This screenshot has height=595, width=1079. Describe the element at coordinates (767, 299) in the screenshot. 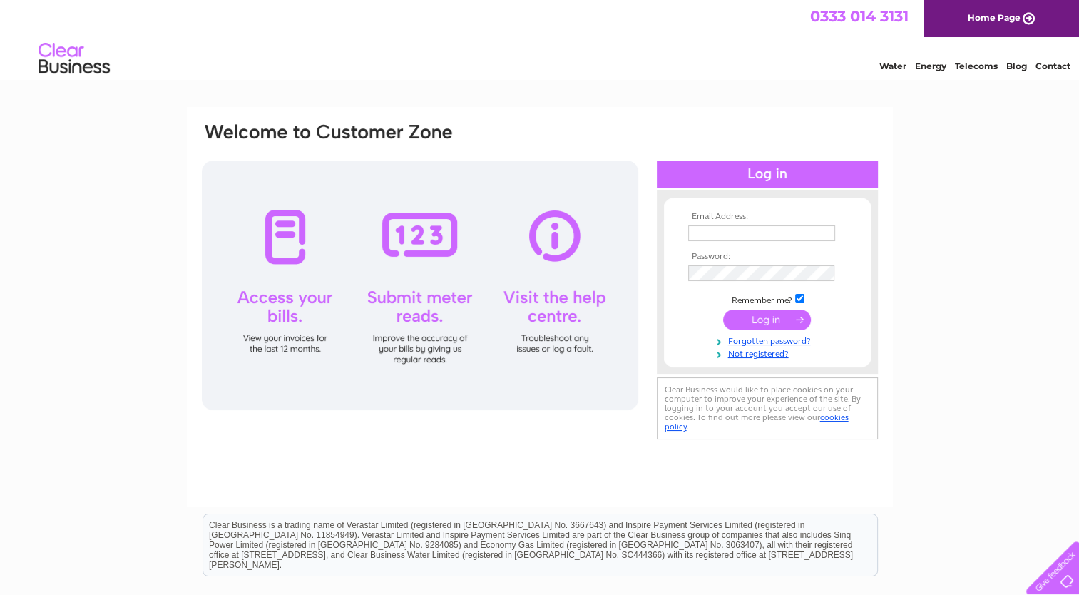

I see `td: Remember me?` at that location.